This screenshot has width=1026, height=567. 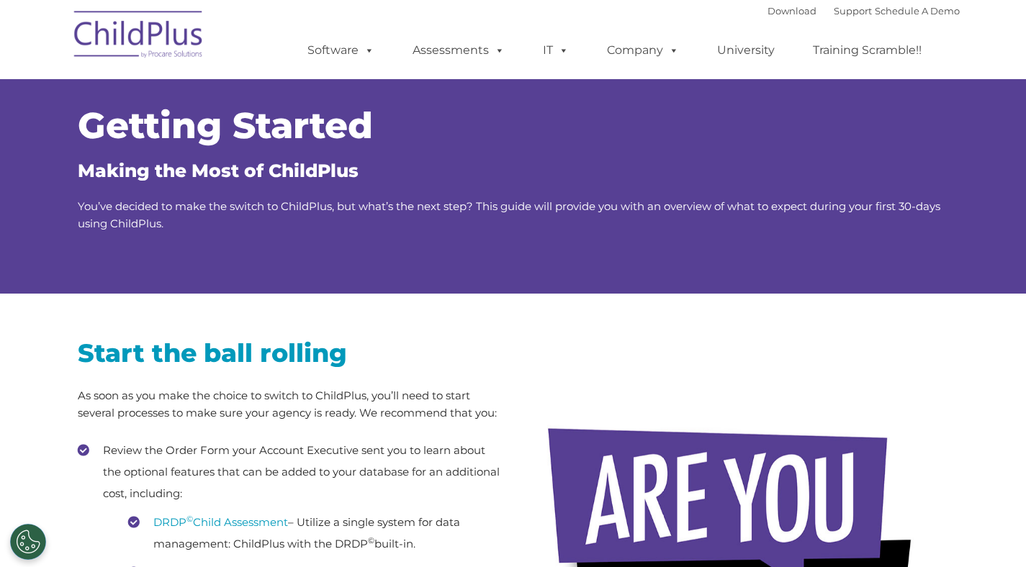 I want to click on span: Getting Started, so click(x=225, y=125).